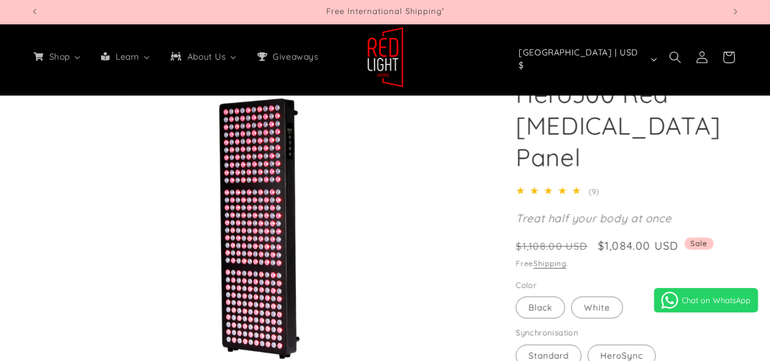 The width and height of the screenshot is (770, 361). I want to click on div: 5.0 out of 5.0 stars, so click(550, 190).